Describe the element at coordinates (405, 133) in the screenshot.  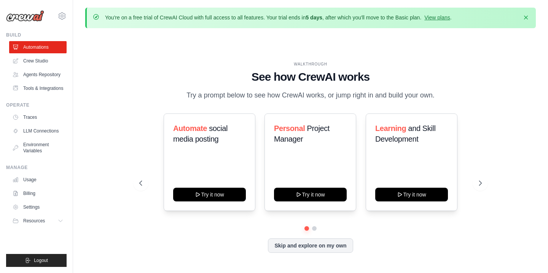
I see `span: and Skill Development` at that location.